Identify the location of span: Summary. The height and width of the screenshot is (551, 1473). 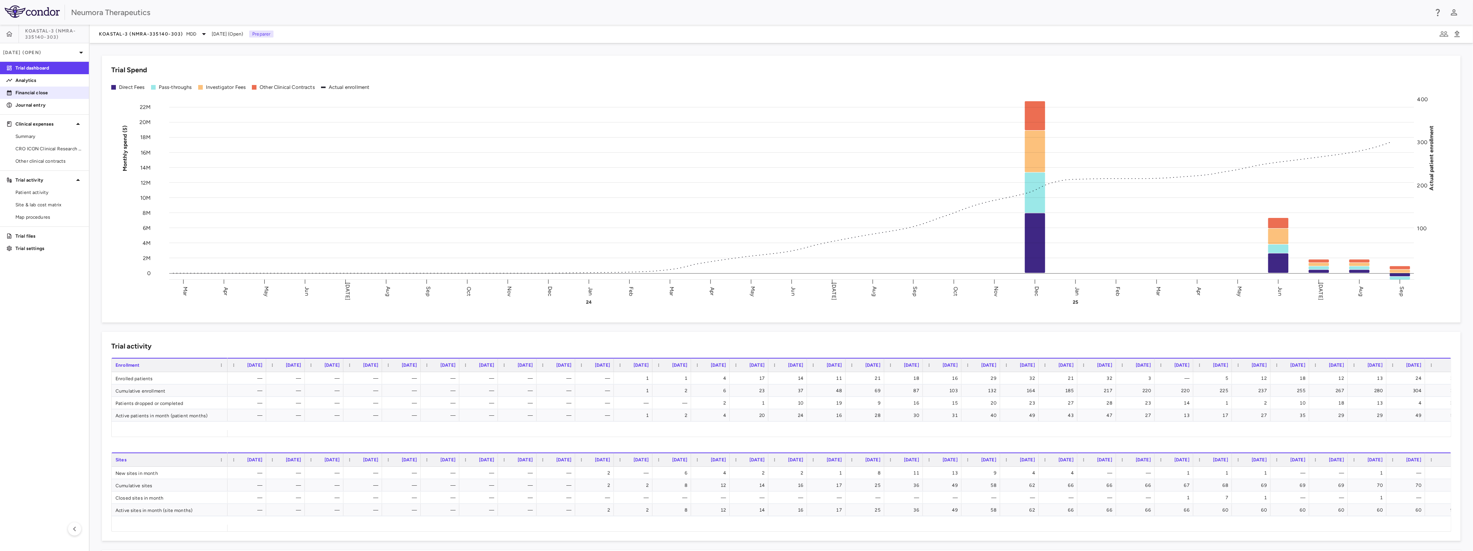
(49, 136).